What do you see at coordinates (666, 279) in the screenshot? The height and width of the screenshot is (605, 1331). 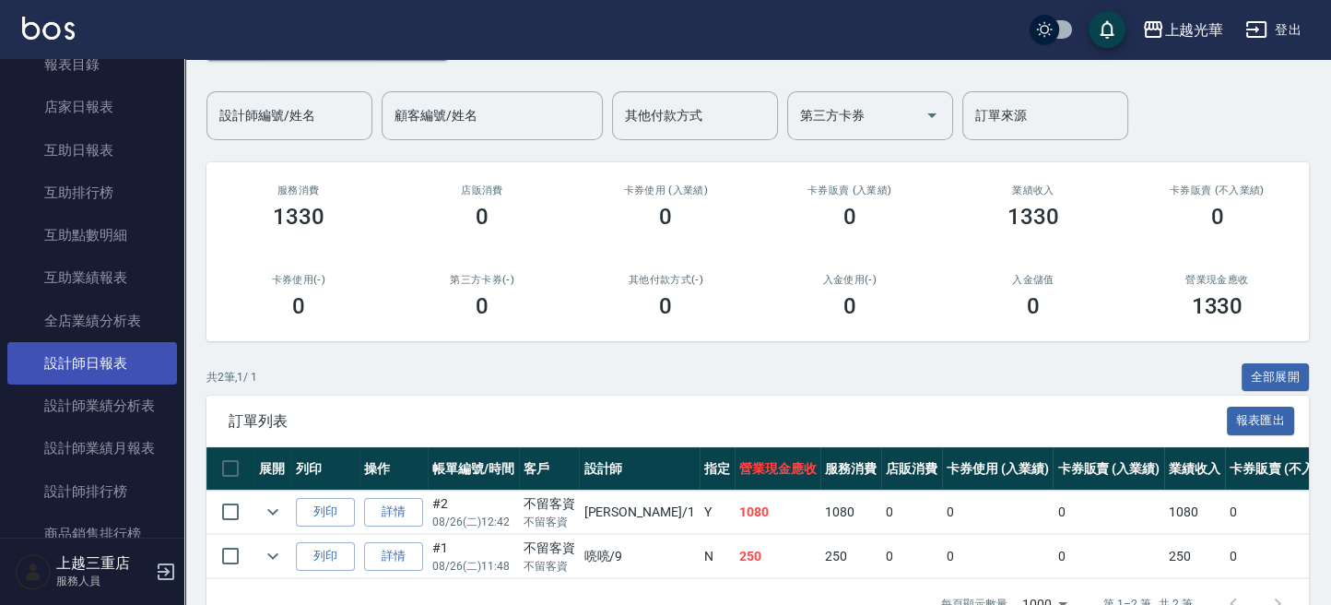 I see `h2: 其他付款方式(-)` at bounding box center [666, 279].